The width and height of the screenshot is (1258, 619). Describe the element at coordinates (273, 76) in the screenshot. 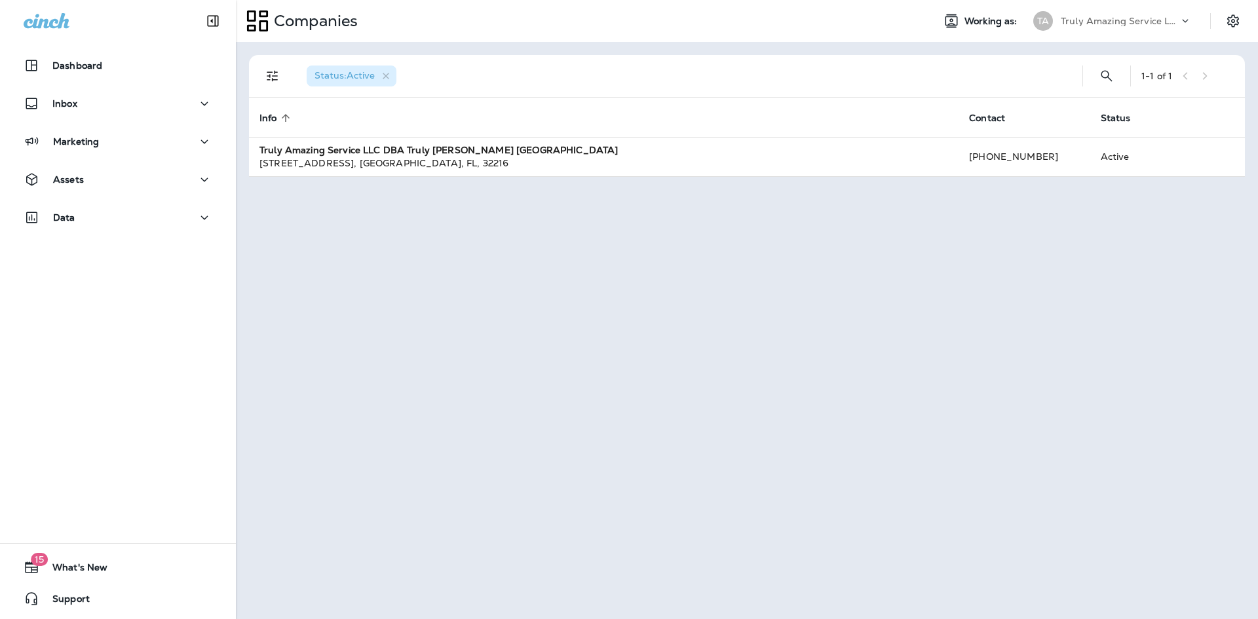

I see `button: Filters` at that location.